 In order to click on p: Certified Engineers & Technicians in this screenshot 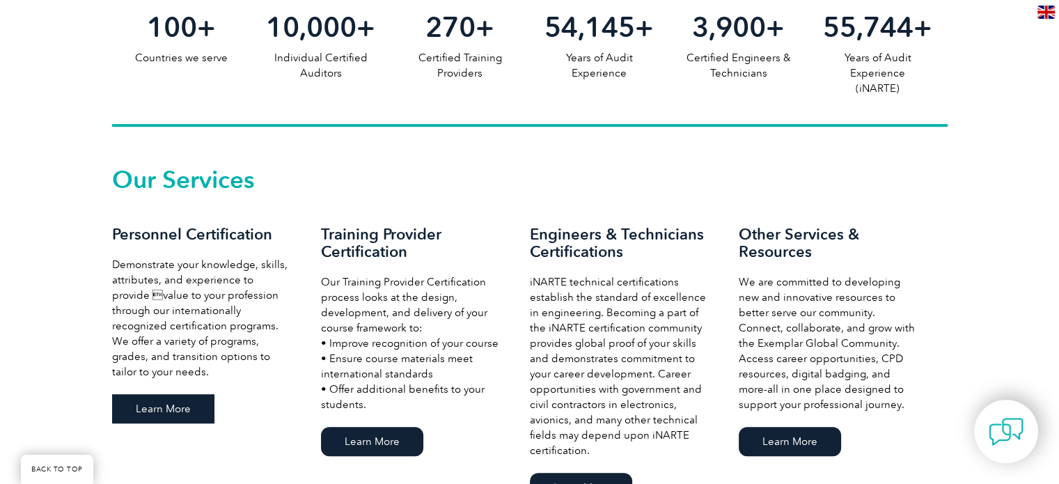, I will do `click(738, 65)`.